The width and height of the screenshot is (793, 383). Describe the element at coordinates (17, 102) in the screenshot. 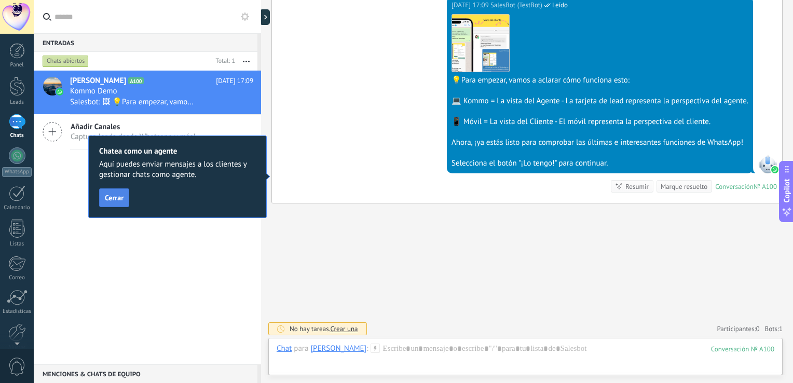

I see `div: Leads` at that location.